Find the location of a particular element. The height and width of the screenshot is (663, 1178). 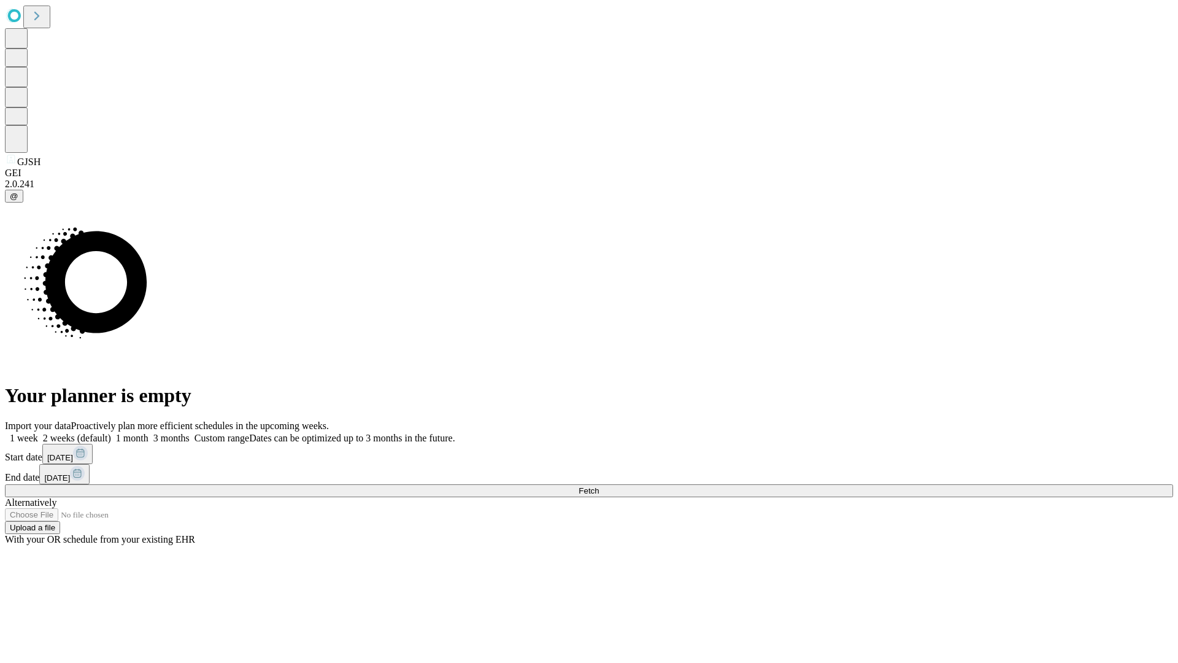

div: Start date is located at coordinates (589, 454).